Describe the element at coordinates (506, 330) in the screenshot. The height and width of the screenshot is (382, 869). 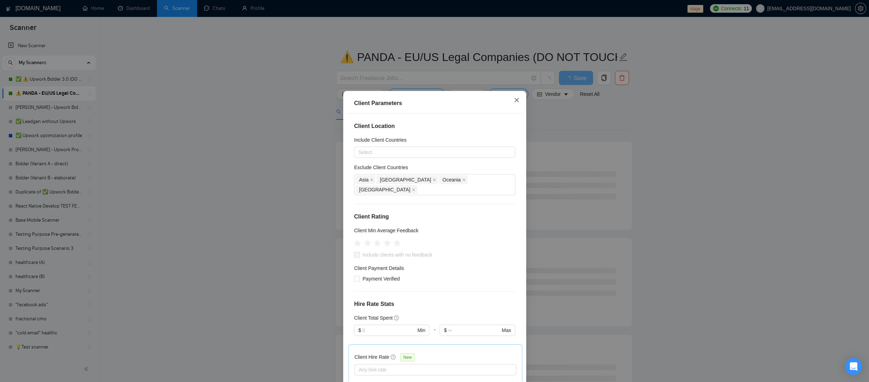
I see `span: Max` at that location.